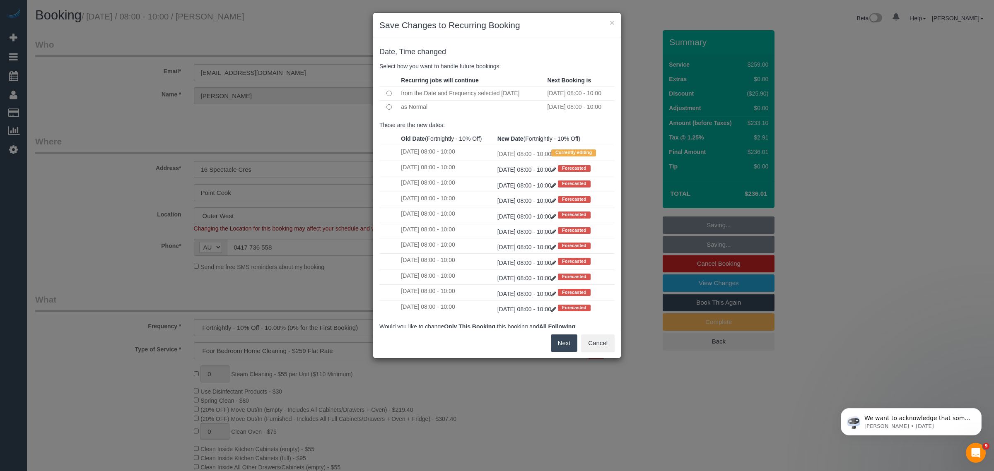  Describe the element at coordinates (497, 66) in the screenshot. I see `p: Select how you want to handle future bookings:` at that location.